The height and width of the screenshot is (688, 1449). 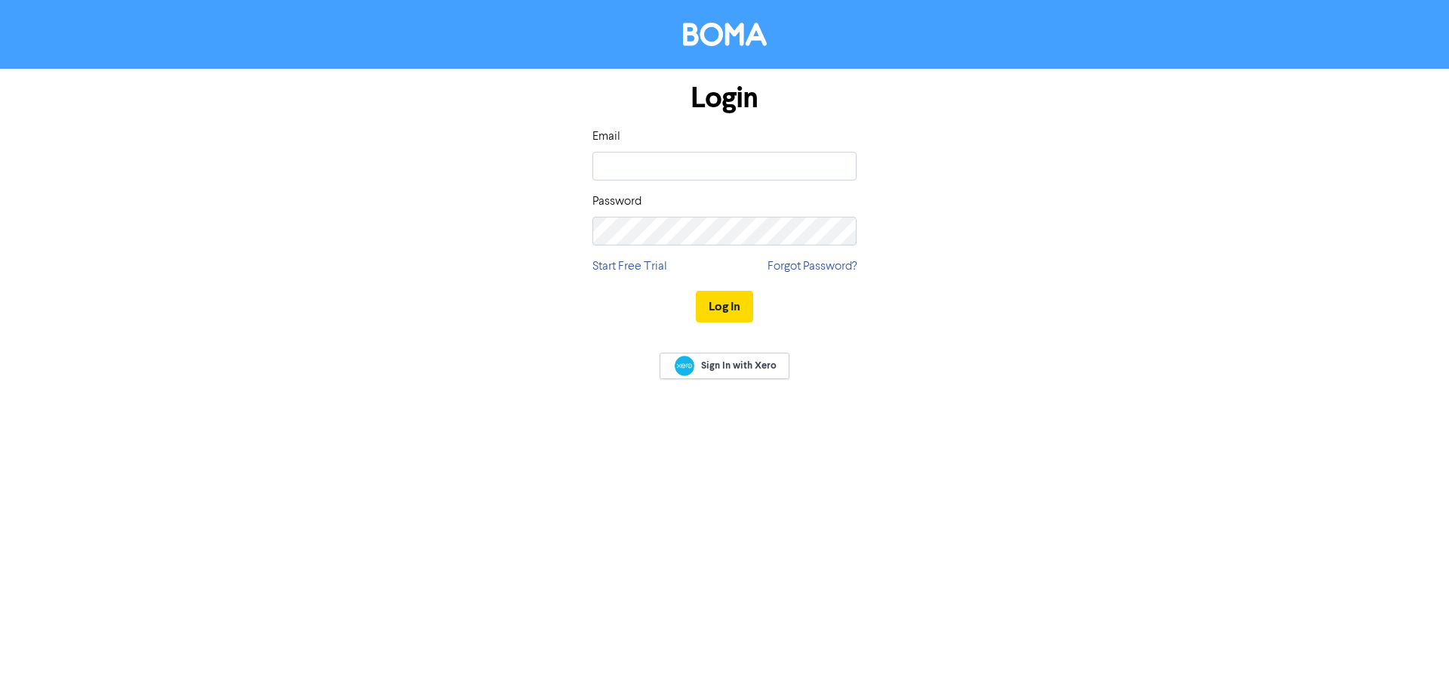 What do you see at coordinates (606, 137) in the screenshot?
I see `label: Email` at bounding box center [606, 137].